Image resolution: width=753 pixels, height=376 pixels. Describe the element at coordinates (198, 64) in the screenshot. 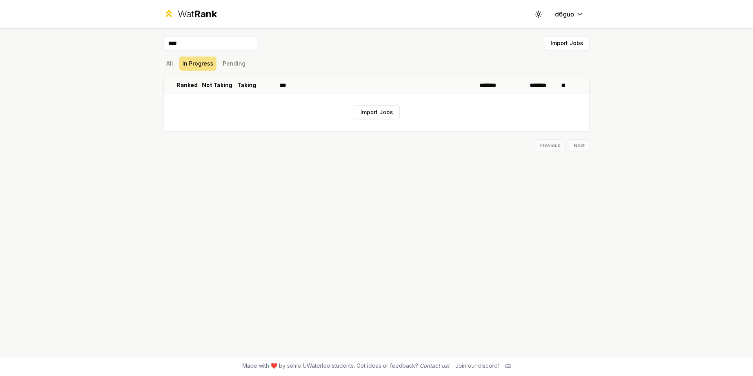

I see `button: In Progress` at that location.